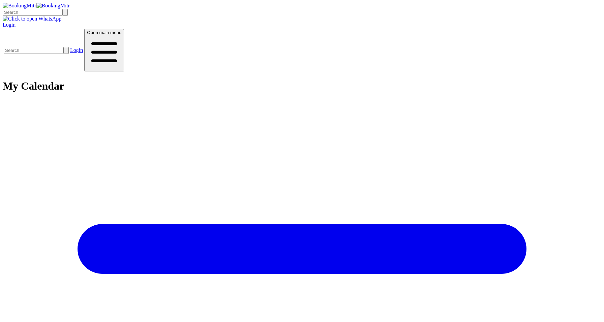  Describe the element at coordinates (302, 86) in the screenshot. I see `h1: My Calendar` at that location.